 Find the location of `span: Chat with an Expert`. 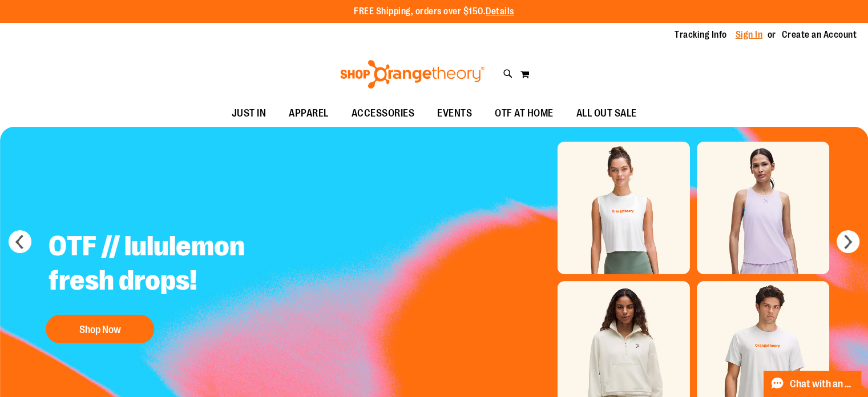

span: Chat with an Expert is located at coordinates (822, 384).